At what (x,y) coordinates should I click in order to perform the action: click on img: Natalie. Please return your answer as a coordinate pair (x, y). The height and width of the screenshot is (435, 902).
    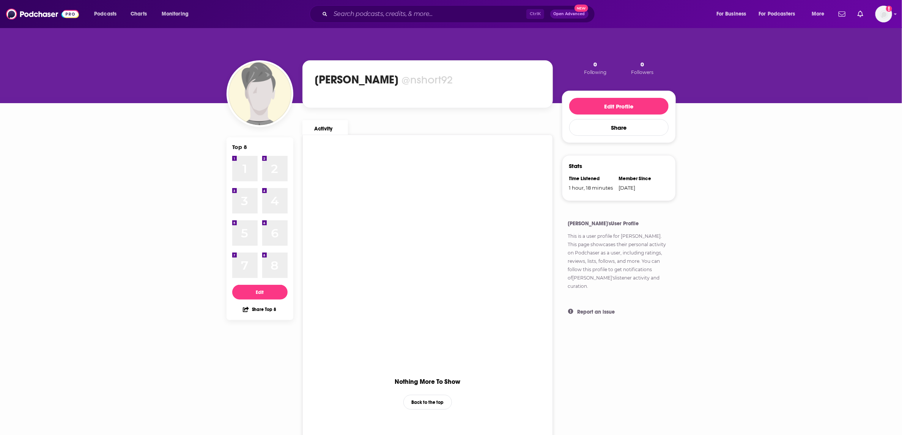
    Looking at the image, I should click on (260, 94).